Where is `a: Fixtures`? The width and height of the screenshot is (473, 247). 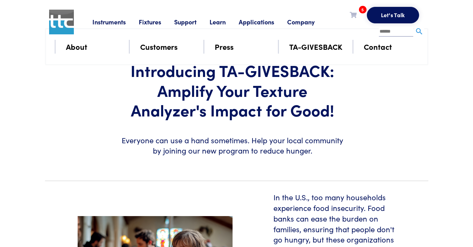
a: Fixtures is located at coordinates (156, 22).